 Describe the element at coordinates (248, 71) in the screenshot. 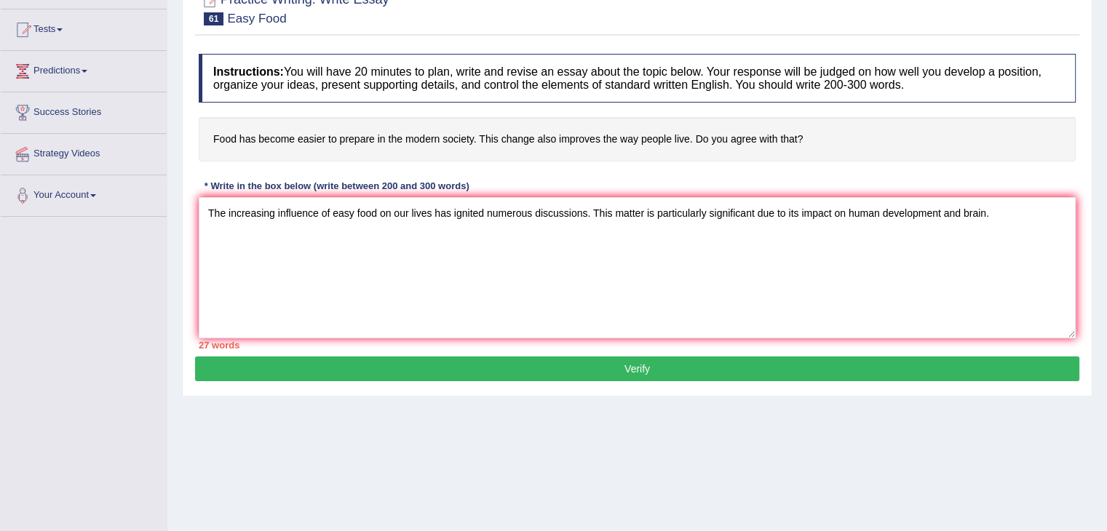

I see `b: Instructions:` at that location.